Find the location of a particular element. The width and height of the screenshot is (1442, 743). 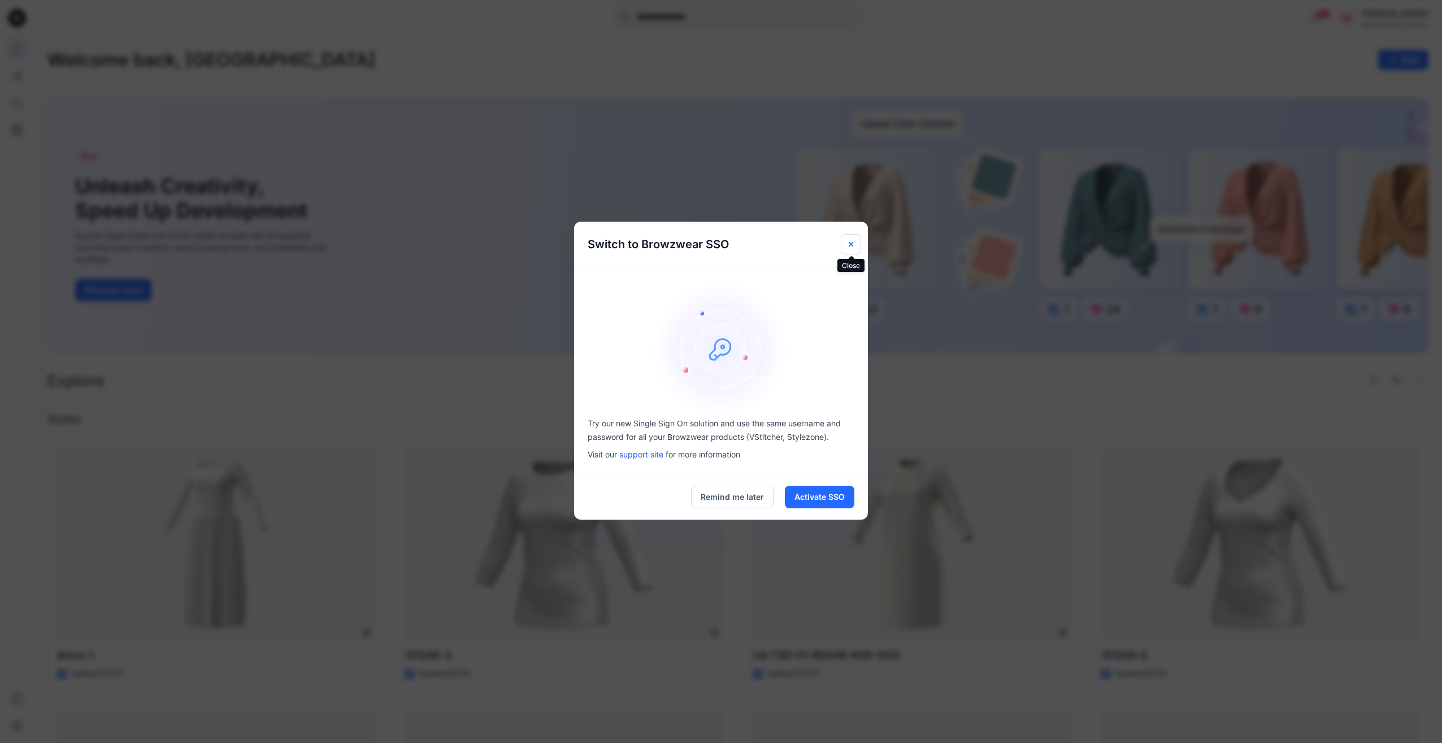

img: onboarding-sz2.46497b1a466840e1406823e529e1e164.svg is located at coordinates (721, 349).